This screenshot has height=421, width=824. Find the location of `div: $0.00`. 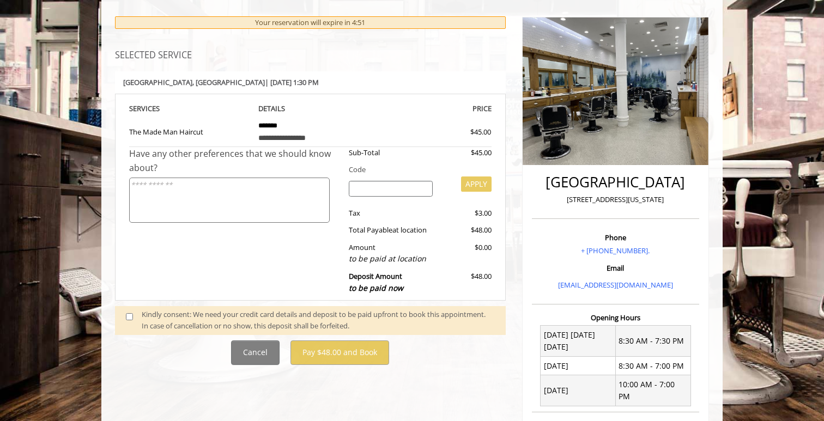

div: $0.00 is located at coordinates (466, 253).